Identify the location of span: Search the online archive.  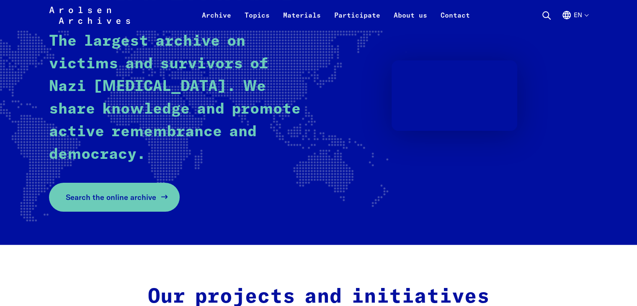
(111, 197).